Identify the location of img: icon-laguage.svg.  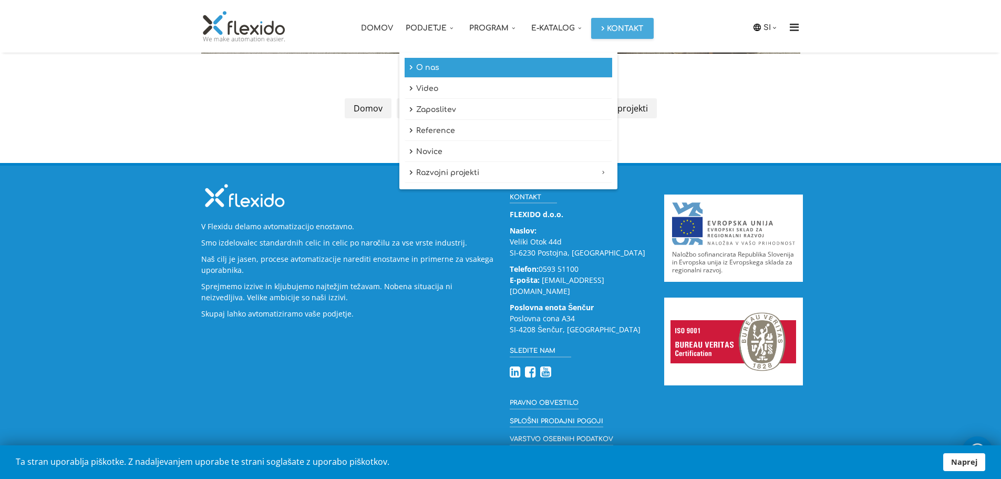
(757, 27).